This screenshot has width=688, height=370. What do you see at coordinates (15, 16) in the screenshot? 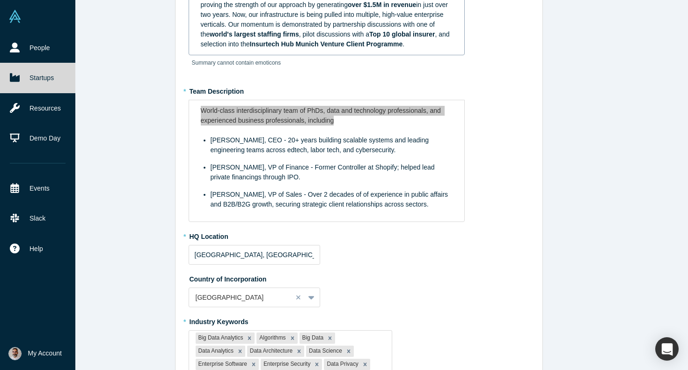
I see `img: Alchemist Vault Logo` at bounding box center [15, 16].